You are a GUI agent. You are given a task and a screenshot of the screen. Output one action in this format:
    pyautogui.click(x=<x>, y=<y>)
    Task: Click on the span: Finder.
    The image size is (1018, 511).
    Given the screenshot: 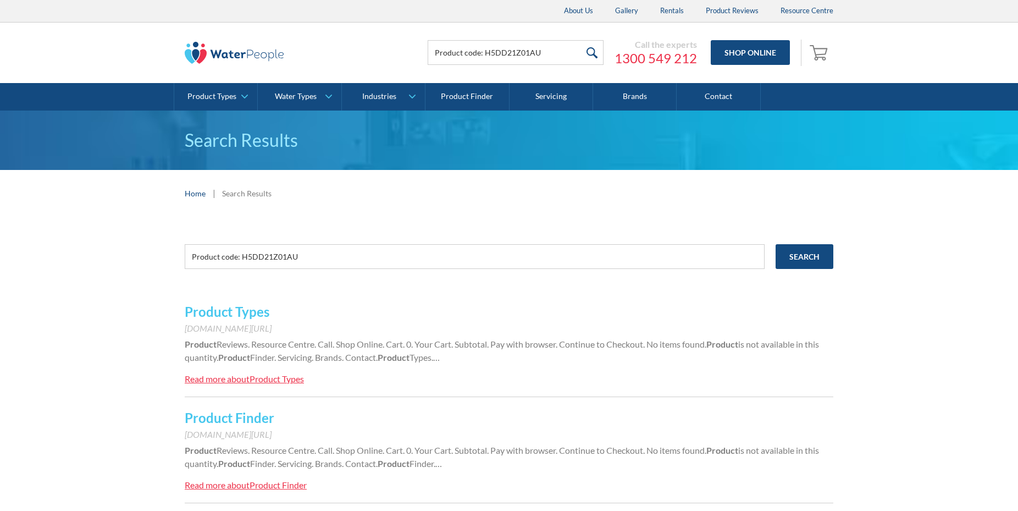 What is the action you would take?
    pyautogui.click(x=422, y=463)
    